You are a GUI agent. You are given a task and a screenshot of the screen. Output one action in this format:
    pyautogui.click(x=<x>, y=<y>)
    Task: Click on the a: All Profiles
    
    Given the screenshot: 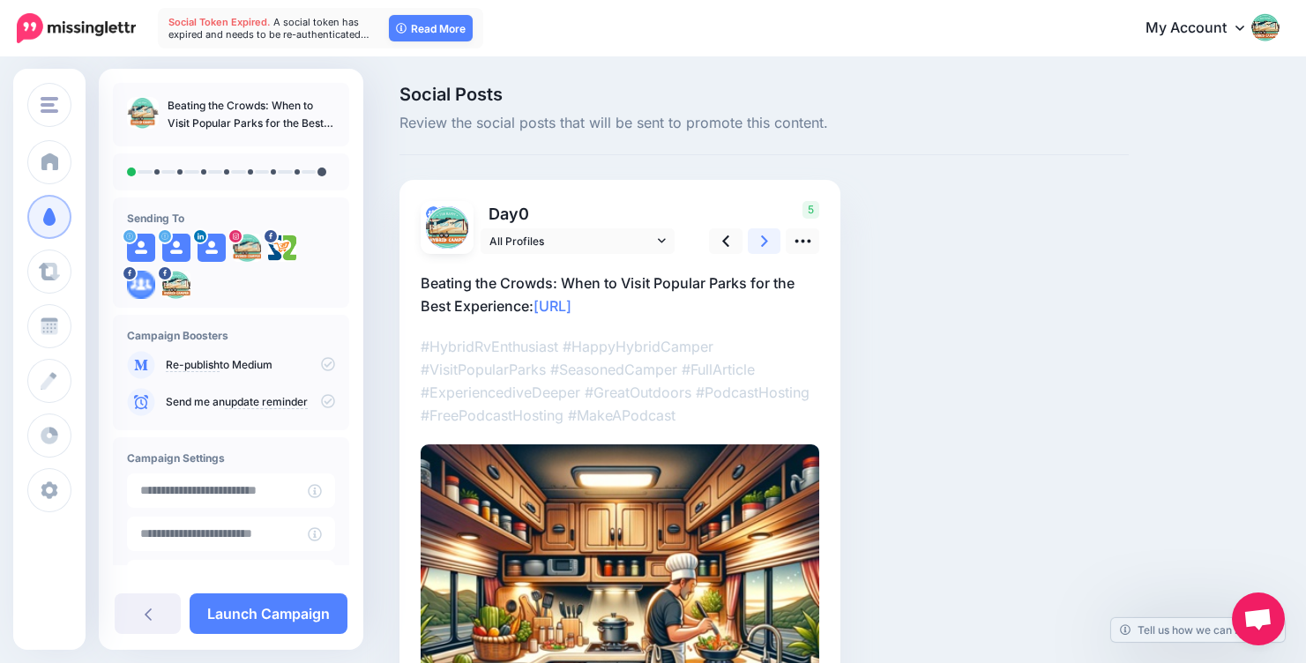 What is the action you would take?
    pyautogui.click(x=577, y=241)
    